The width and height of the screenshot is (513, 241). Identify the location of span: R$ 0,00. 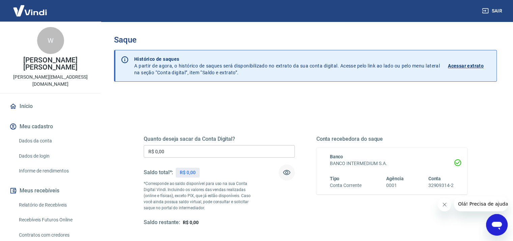
(191, 222).